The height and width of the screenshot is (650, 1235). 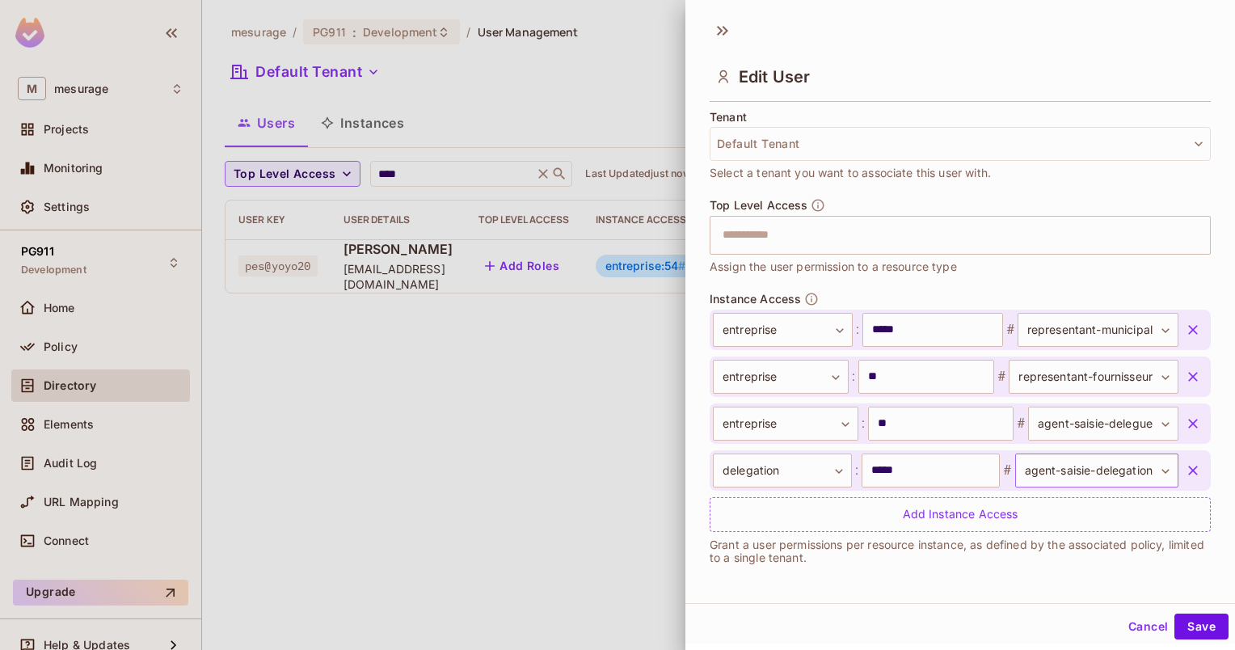 I want to click on button: Save, so click(x=1201, y=626).